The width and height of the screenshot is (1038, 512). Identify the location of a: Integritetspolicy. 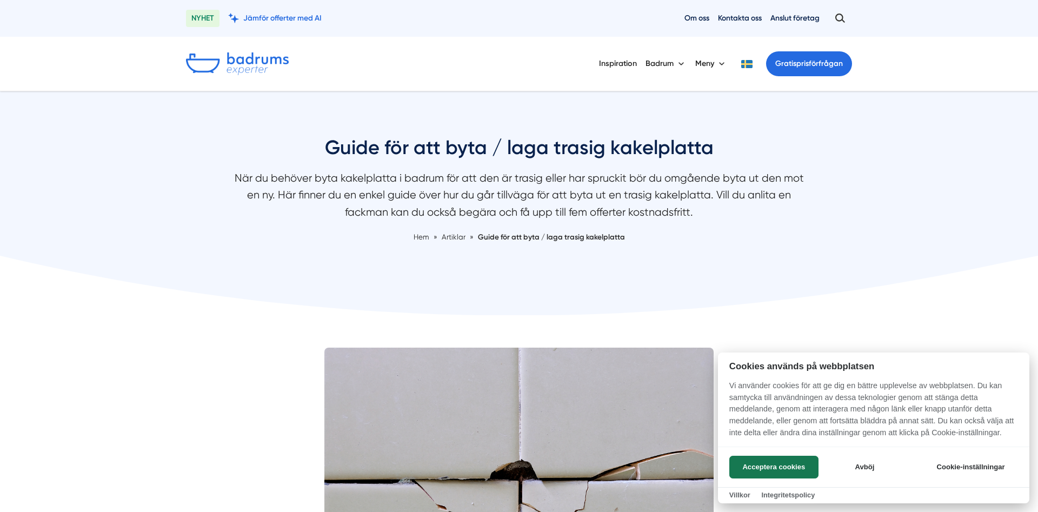
(788, 495).